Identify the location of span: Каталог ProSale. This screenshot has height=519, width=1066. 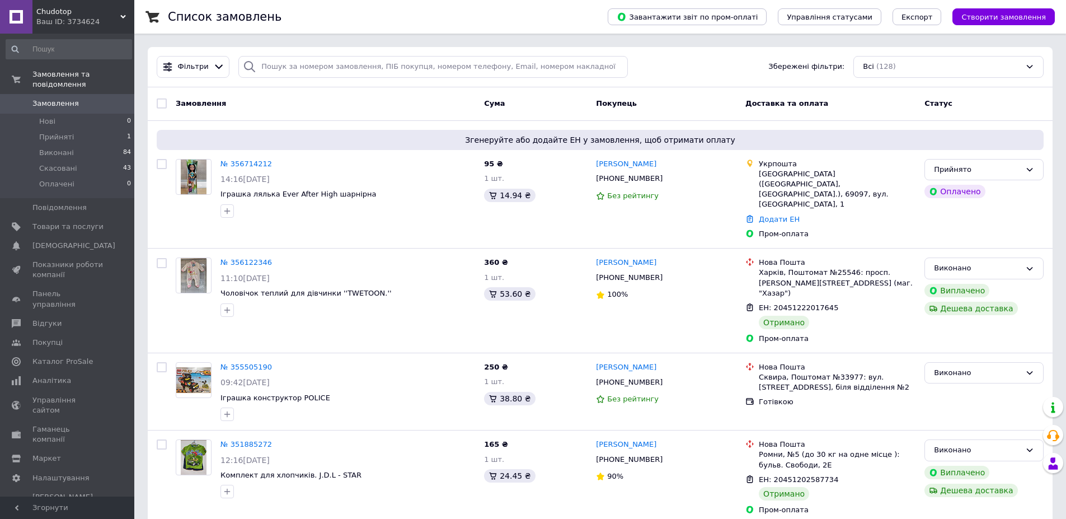
(63, 362).